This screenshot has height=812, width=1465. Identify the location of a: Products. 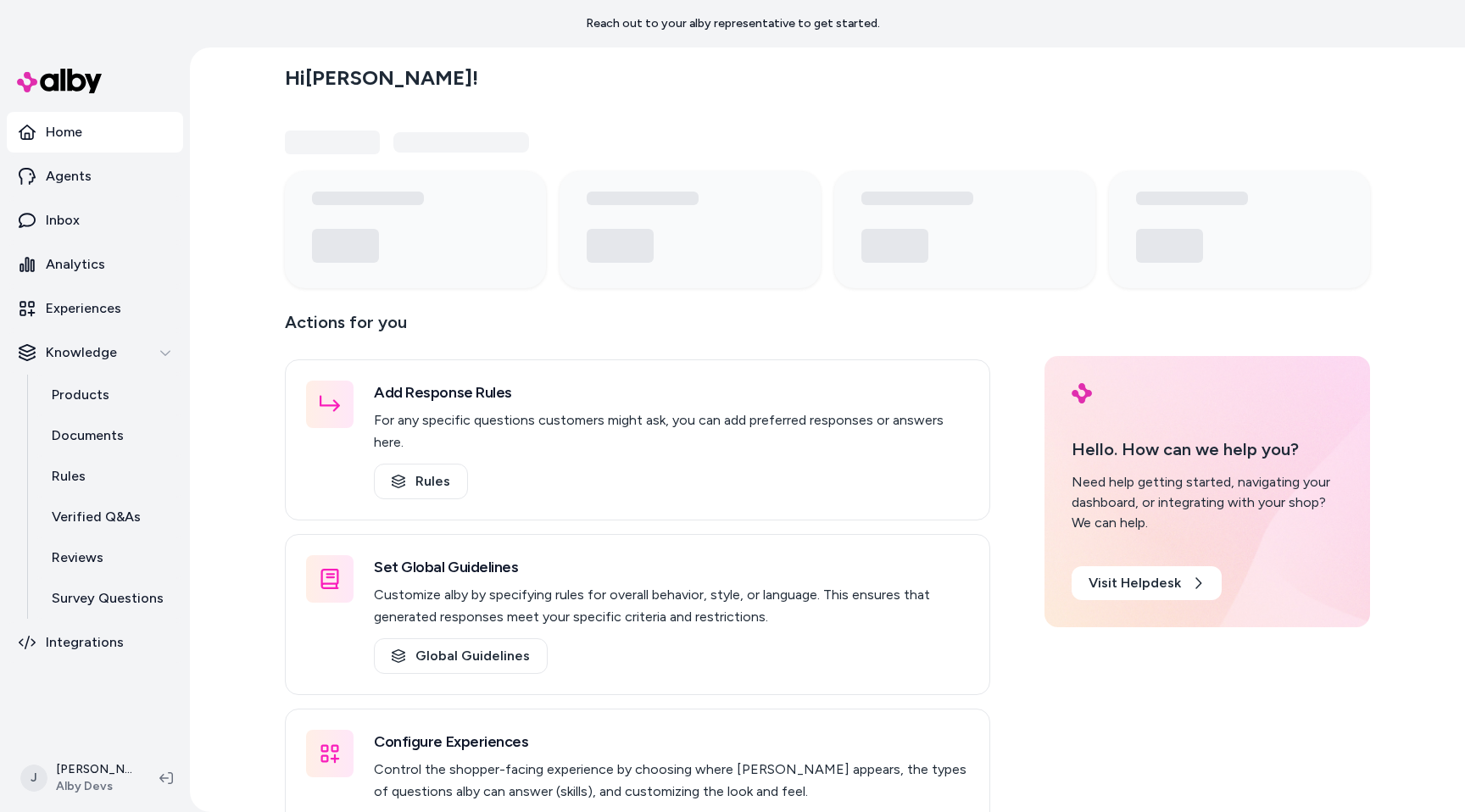
(108, 395).